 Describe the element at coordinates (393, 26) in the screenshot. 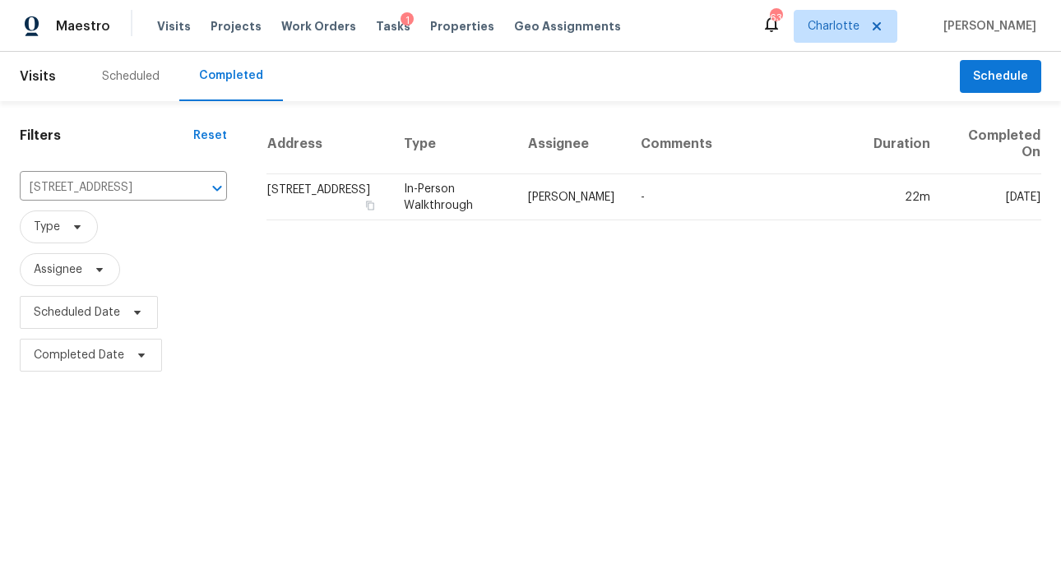

I see `span: Tasks` at that location.